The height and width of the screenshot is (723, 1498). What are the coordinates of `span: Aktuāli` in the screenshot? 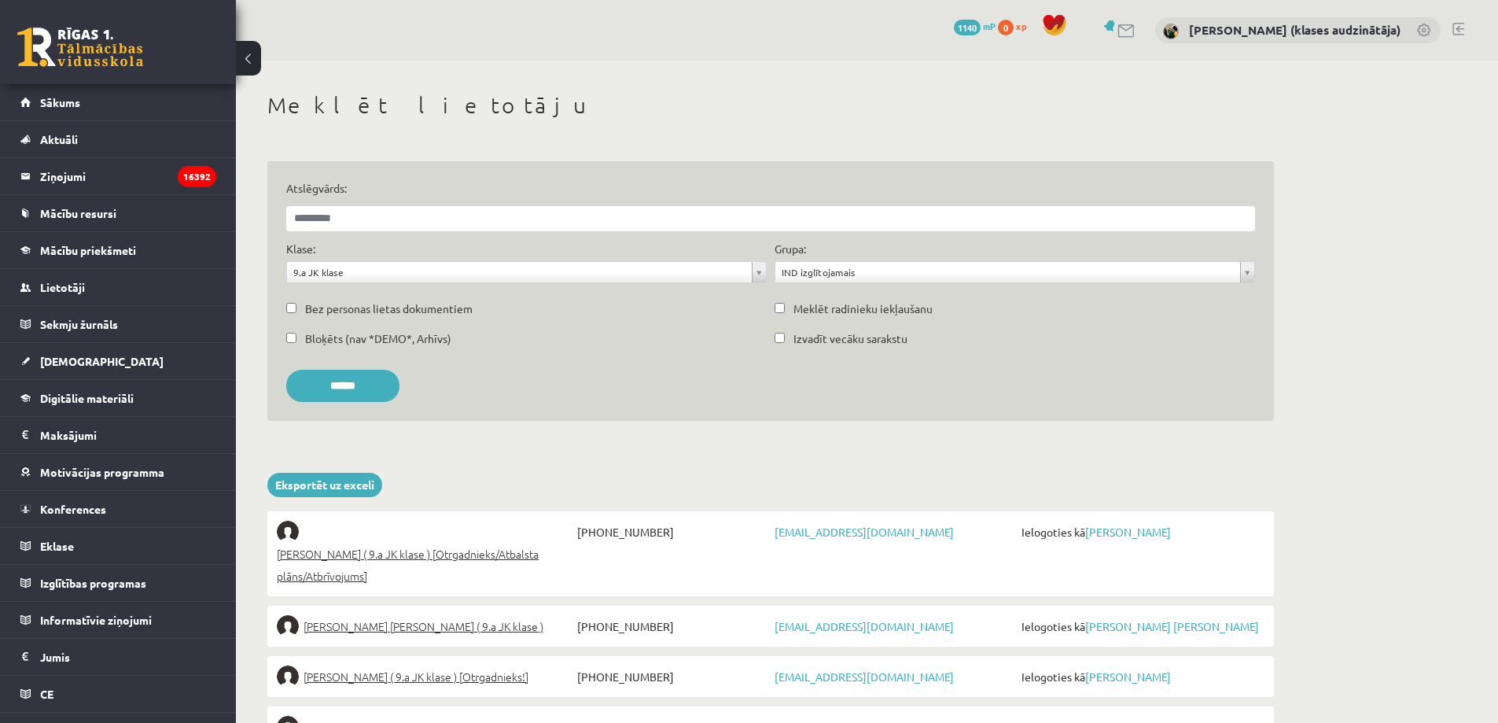 It's located at (59, 139).